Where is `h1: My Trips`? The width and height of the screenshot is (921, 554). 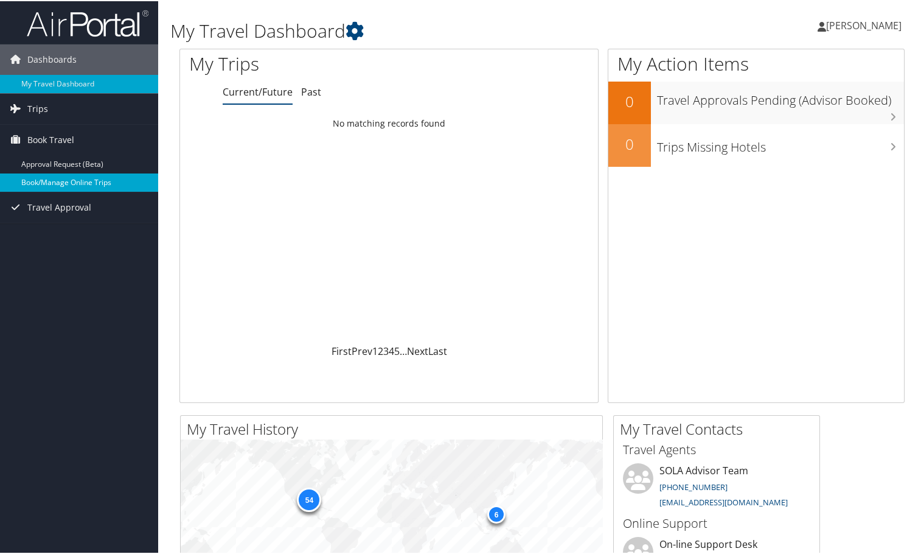
h1: My Trips is located at coordinates (302, 63).